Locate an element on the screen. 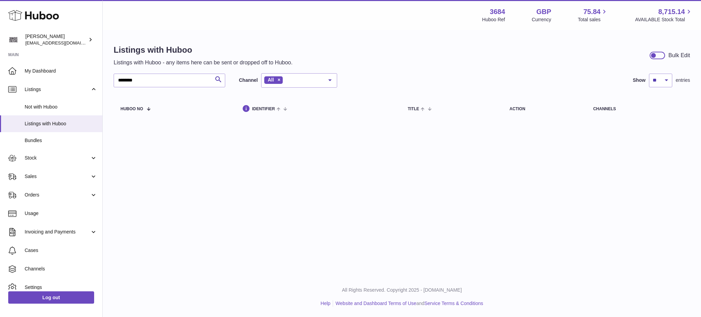 The width and height of the screenshot is (701, 317). span: My Dashboard is located at coordinates (61, 71).